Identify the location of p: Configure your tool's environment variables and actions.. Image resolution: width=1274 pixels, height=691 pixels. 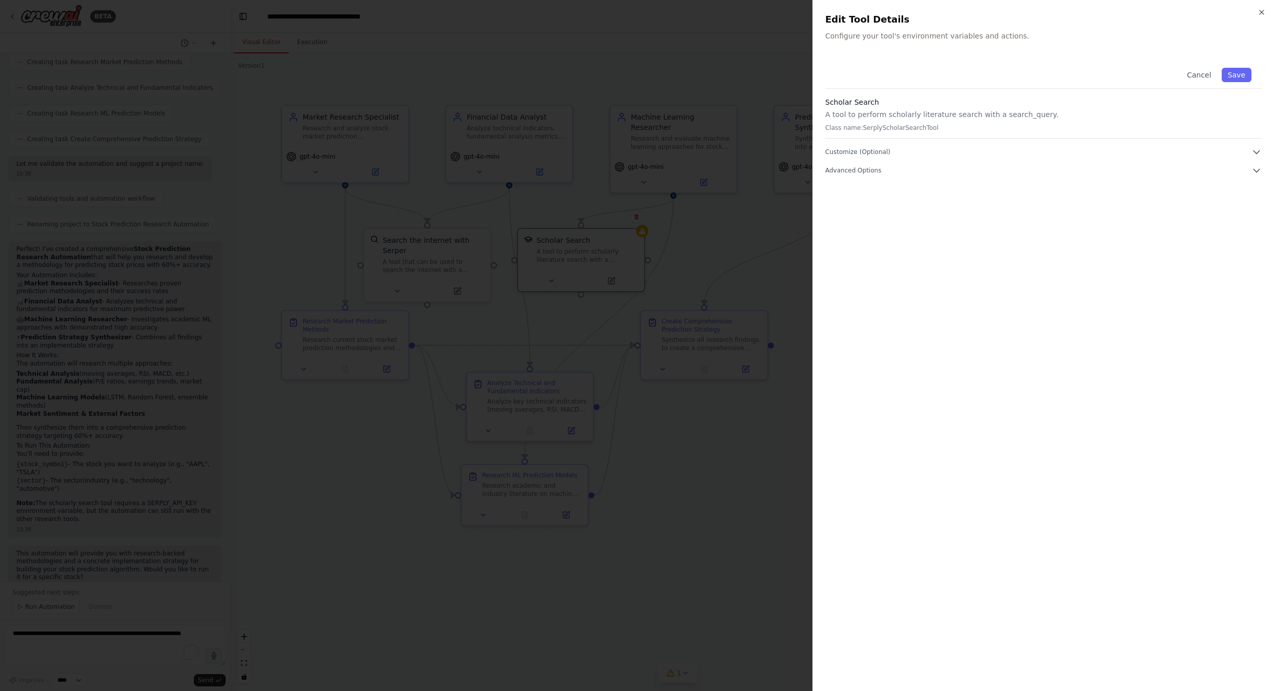
(1043, 36).